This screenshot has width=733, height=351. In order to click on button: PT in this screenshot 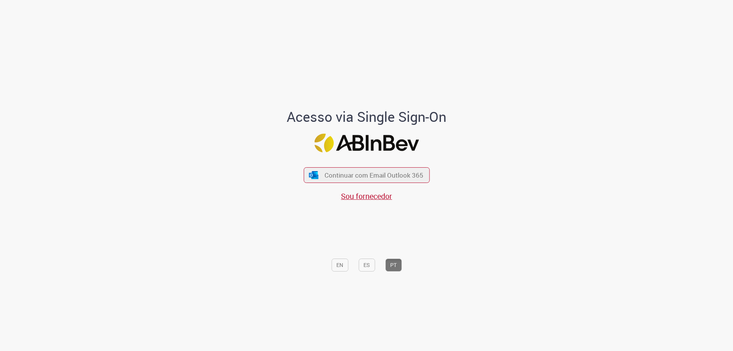, I will do `click(393, 265)`.